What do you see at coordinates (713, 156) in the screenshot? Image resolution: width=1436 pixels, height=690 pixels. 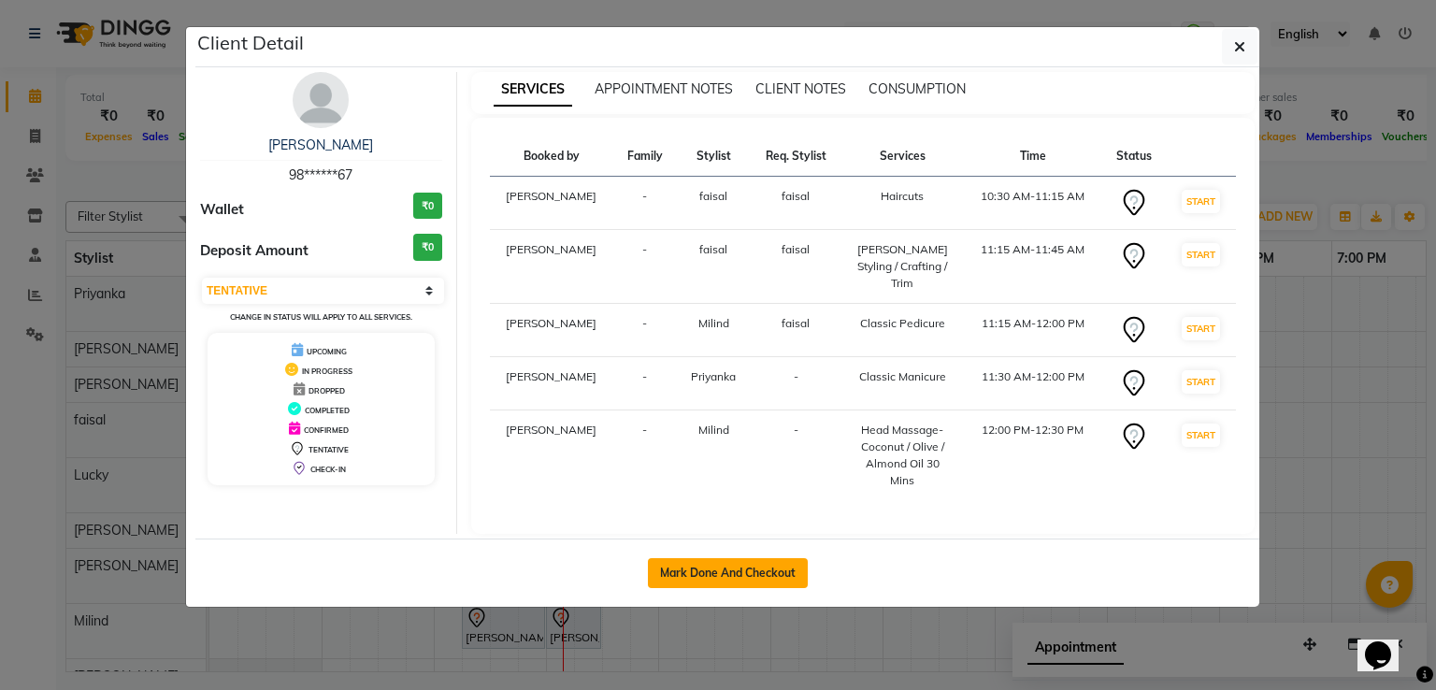 I see `th: Stylist` at bounding box center [713, 156].